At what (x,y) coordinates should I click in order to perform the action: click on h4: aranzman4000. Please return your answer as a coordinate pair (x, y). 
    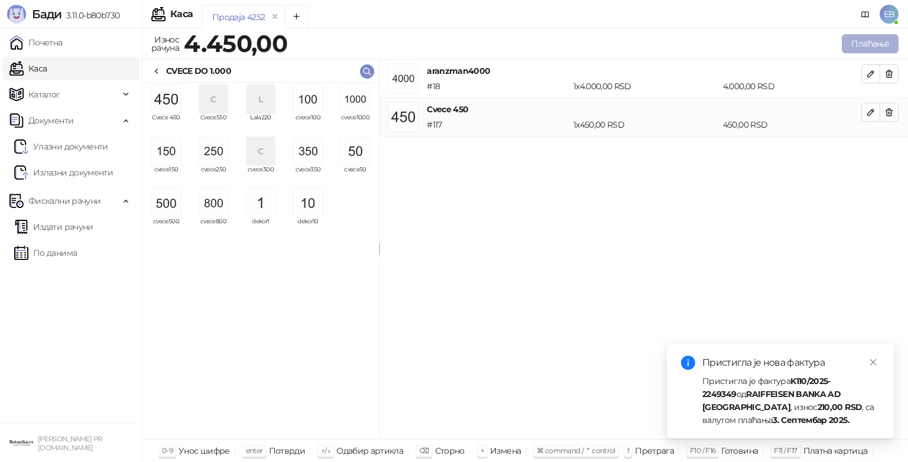
    Looking at the image, I should click on (644, 71).